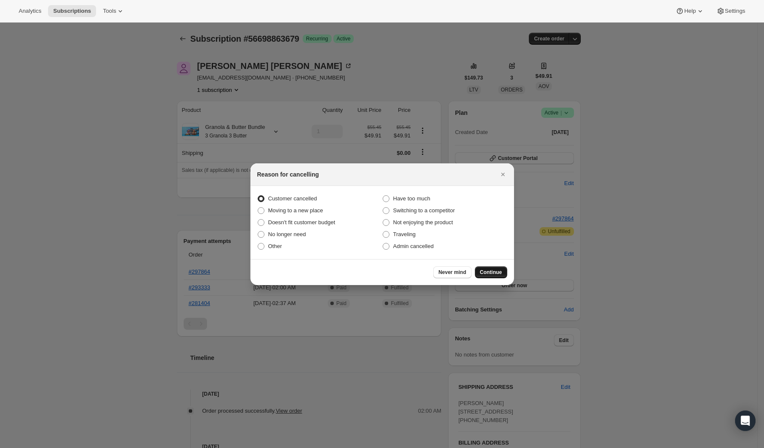 This screenshot has width=764, height=448. Describe the element at coordinates (113, 11) in the screenshot. I see `button: Tools` at that location.